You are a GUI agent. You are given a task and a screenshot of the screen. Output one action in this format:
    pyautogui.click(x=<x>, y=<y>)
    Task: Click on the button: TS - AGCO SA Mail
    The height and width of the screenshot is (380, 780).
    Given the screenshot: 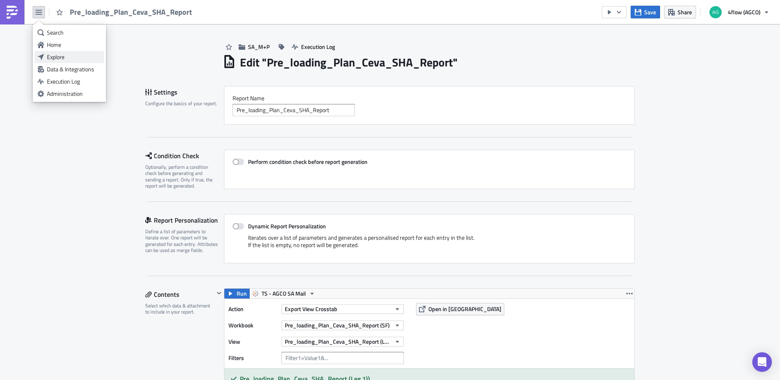 What is the action you would take?
    pyautogui.click(x=284, y=294)
    